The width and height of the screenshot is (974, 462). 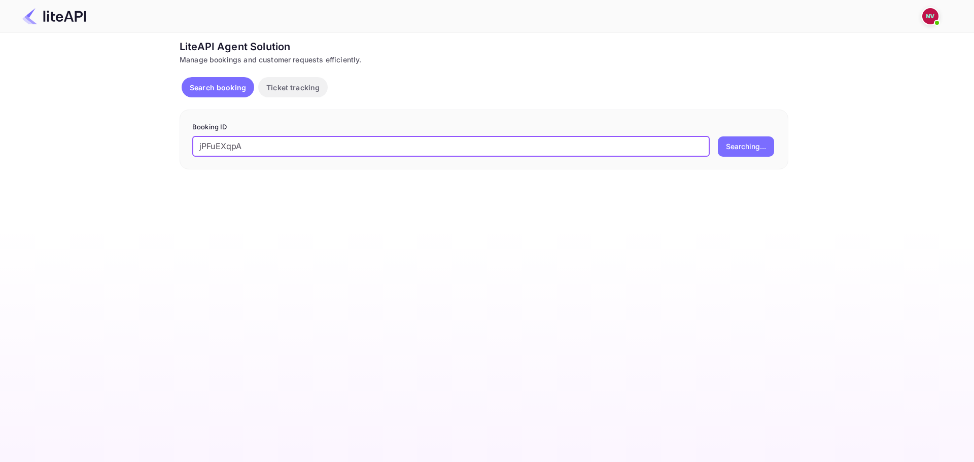 I want to click on div: LiteAPI Agent Solution, so click(x=484, y=47).